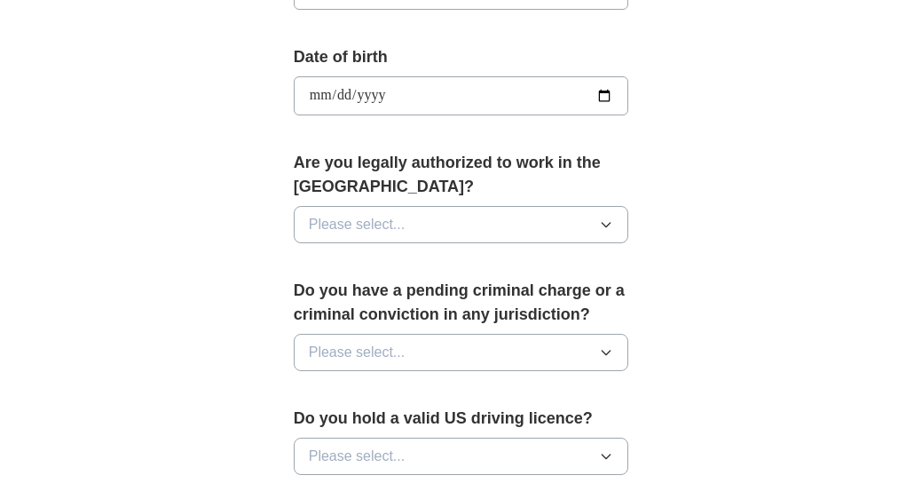 This screenshot has width=922, height=491. Describe the element at coordinates (461, 303) in the screenshot. I see `label: Do you have a pending criminal charge or a criminal conviction in any jurisdiction?` at that location.